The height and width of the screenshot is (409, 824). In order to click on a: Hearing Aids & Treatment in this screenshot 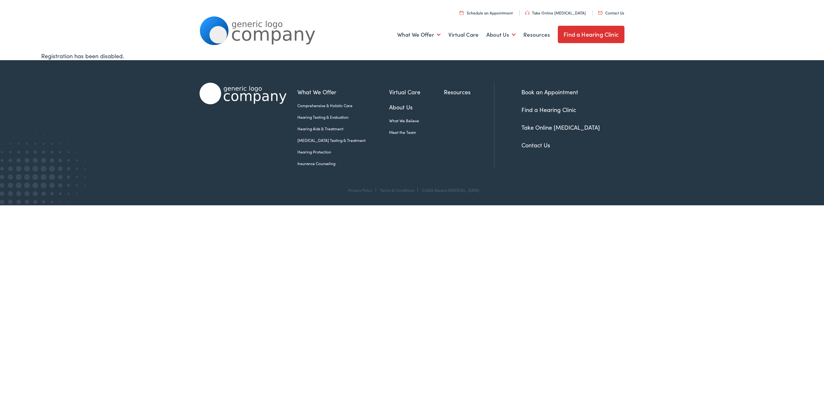, I will do `click(343, 129)`.